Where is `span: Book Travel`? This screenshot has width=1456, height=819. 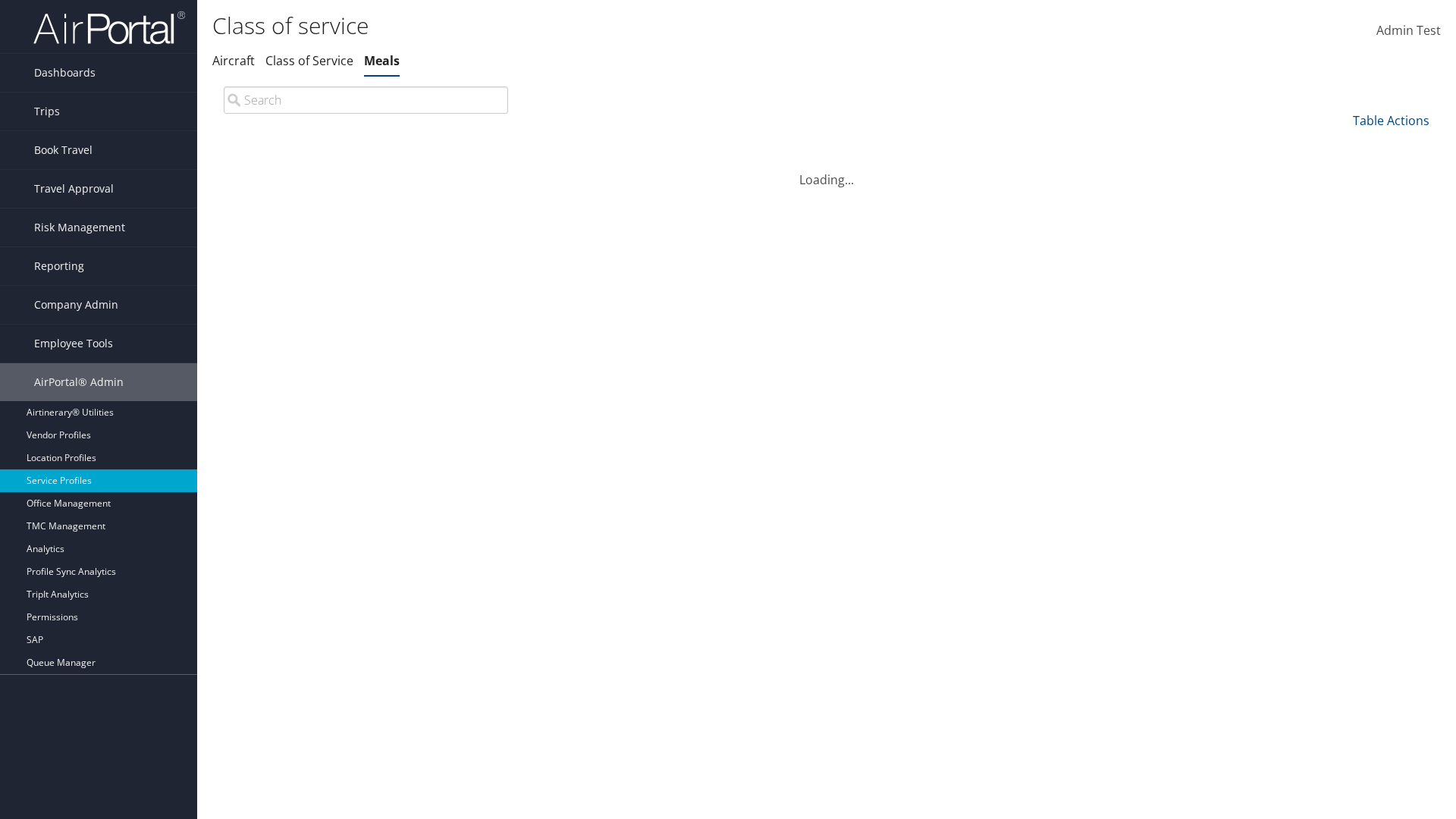
span: Book Travel is located at coordinates (63, 150).